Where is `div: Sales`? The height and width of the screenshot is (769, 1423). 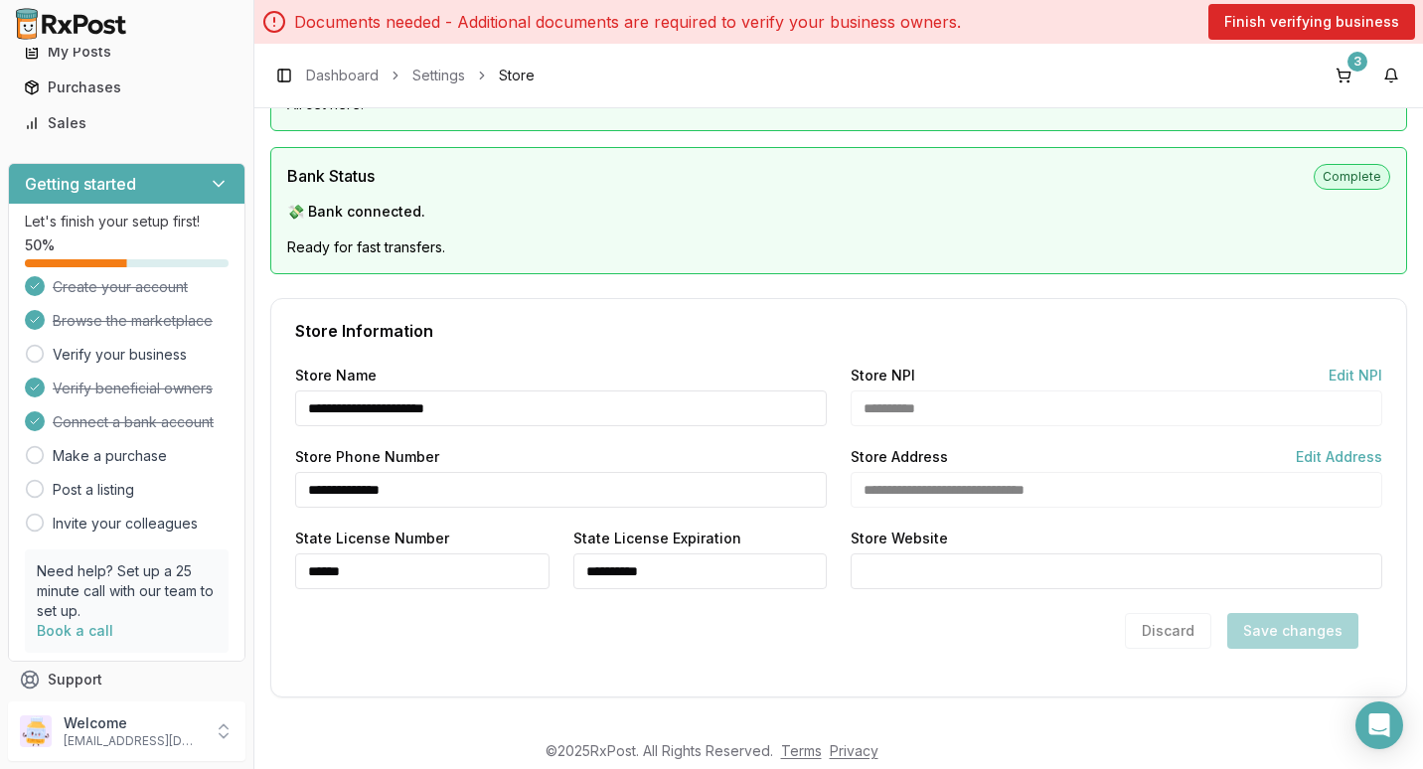 div: Sales is located at coordinates (126, 123).